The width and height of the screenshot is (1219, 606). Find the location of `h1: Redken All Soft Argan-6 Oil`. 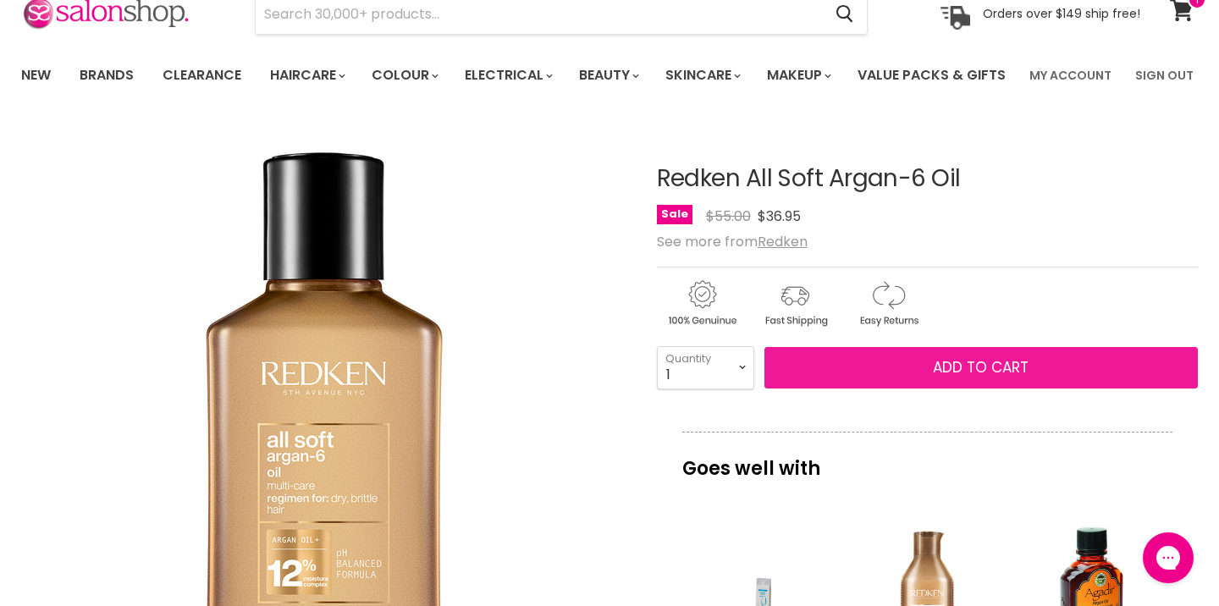

h1: Redken All Soft Argan-6 Oil is located at coordinates (927, 179).